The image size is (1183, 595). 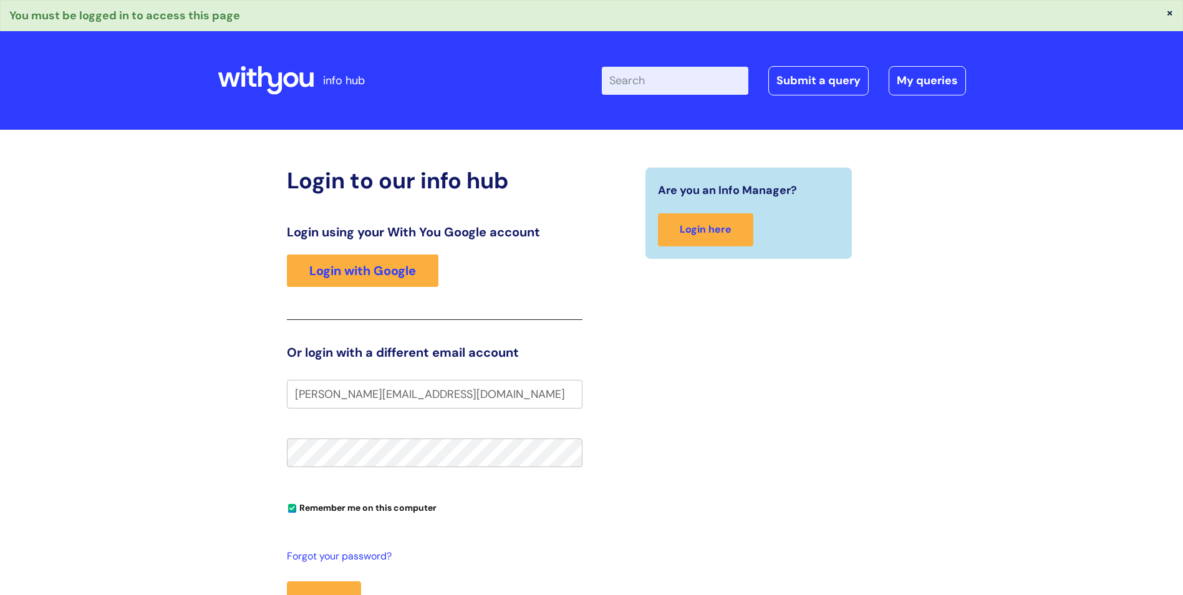 I want to click on a: Login with Google, so click(x=362, y=271).